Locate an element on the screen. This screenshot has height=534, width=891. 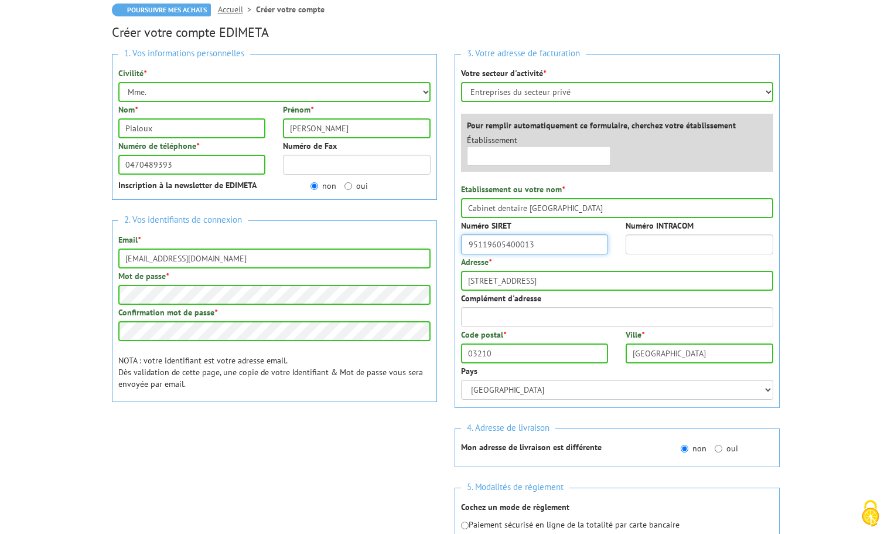
label: Prénom is located at coordinates (298, 110).